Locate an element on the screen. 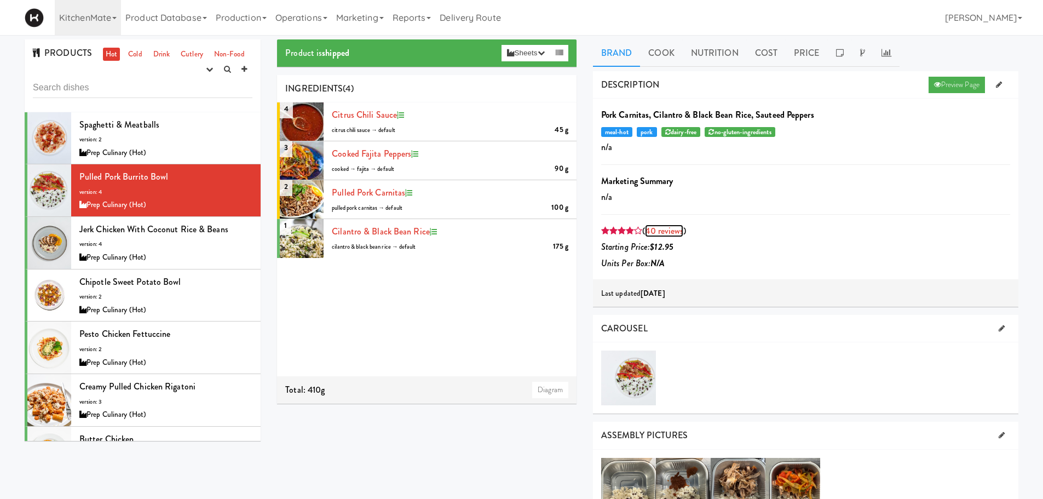 Image resolution: width=1043 pixels, height=499 pixels. li: Butter Chickenversion: 2Prep Culinary (Hot) is located at coordinates (142, 453).